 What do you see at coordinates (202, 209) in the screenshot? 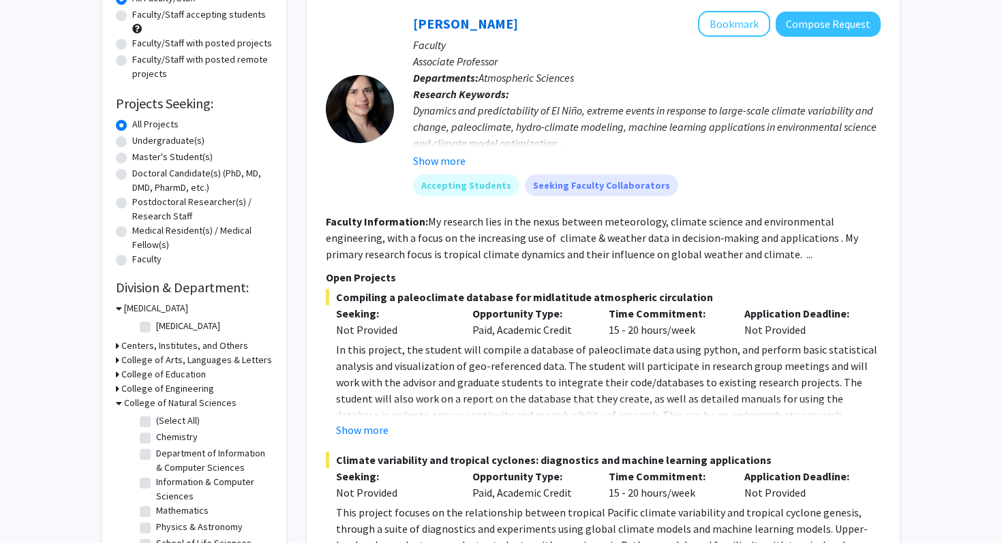
I see `label: Postdoctoral Researcher(s) / Research Staff` at bounding box center [202, 209].